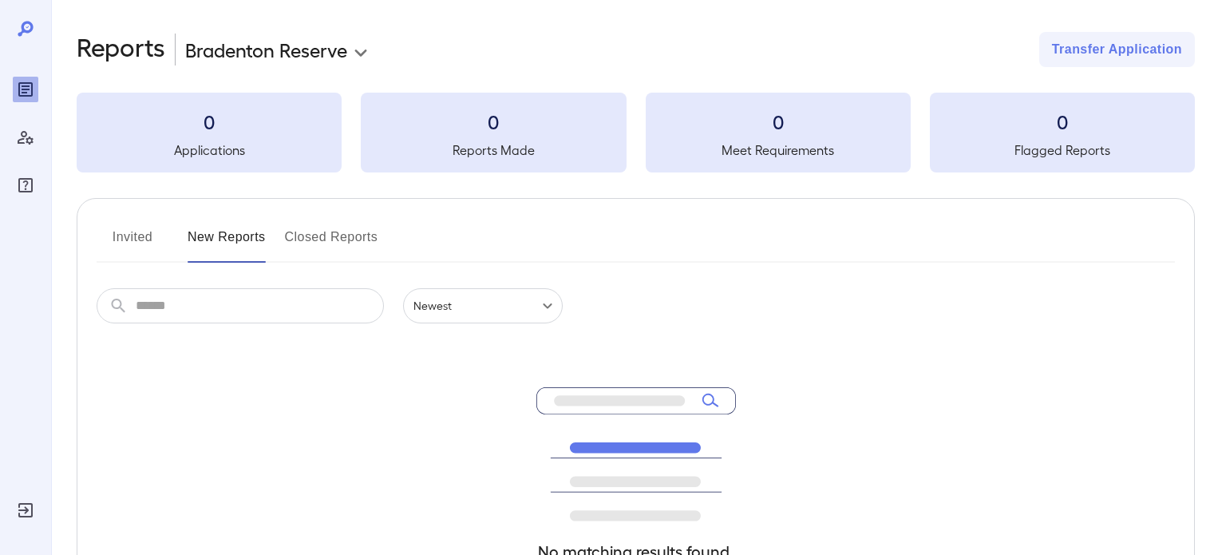 The height and width of the screenshot is (555, 1214). What do you see at coordinates (227, 243) in the screenshot?
I see `button: New Reports` at bounding box center [227, 243].